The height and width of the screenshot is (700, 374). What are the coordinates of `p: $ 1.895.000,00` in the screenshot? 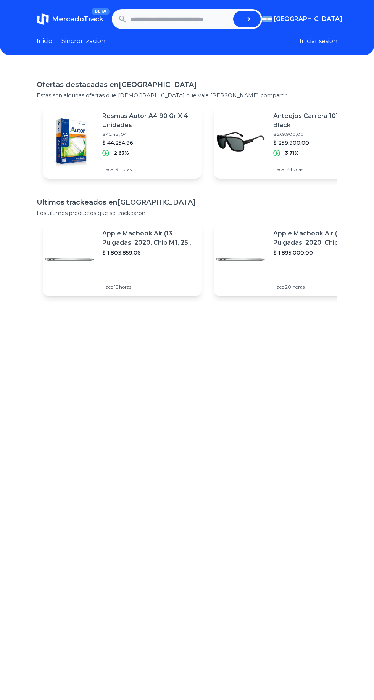 It's located at (320, 253).